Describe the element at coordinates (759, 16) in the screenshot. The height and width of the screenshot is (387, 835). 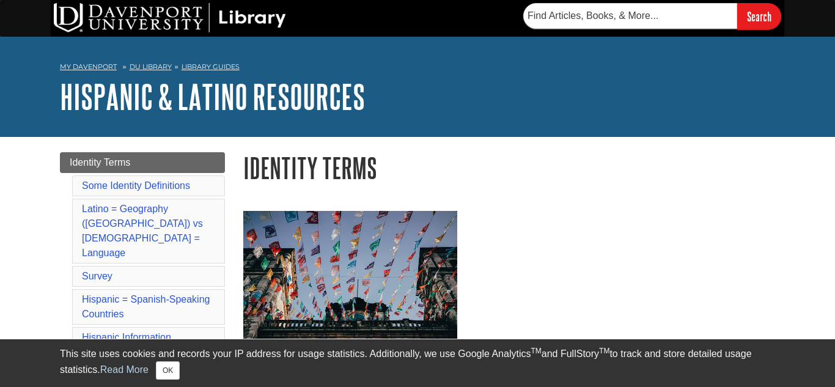
I see `input: Search` at that location.